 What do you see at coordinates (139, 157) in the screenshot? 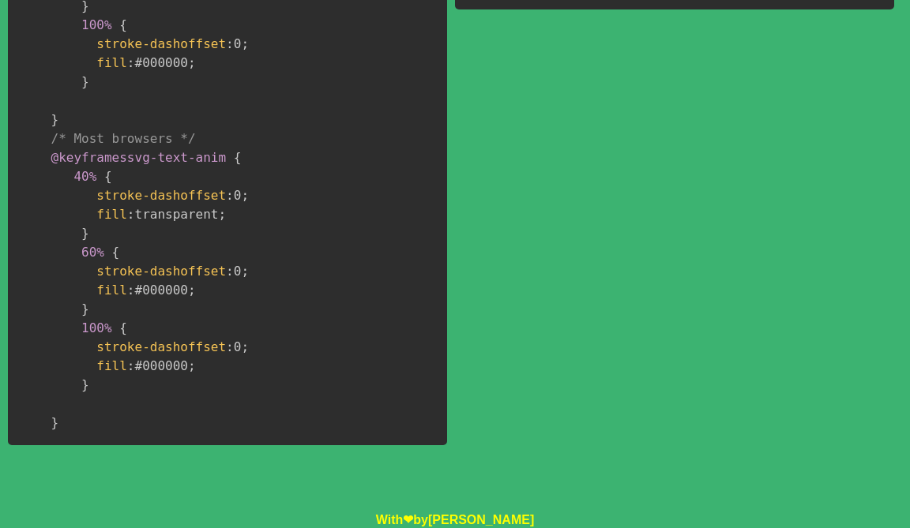
I see `span: svg-text-anim` at bounding box center [139, 157].